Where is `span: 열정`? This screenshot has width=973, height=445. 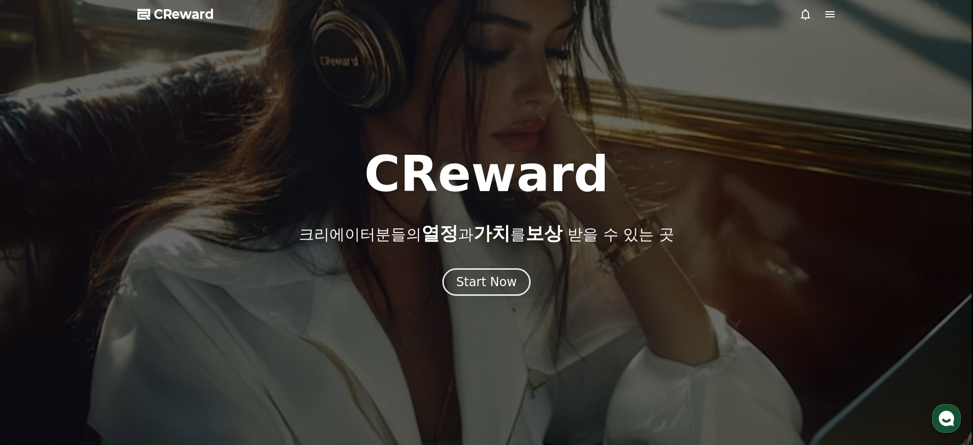 span: 열정 is located at coordinates (440, 233).